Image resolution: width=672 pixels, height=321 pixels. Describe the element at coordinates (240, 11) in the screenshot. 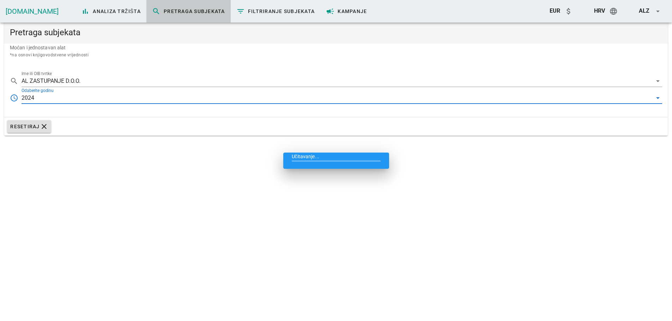

I see `i: filter_list` at that location.